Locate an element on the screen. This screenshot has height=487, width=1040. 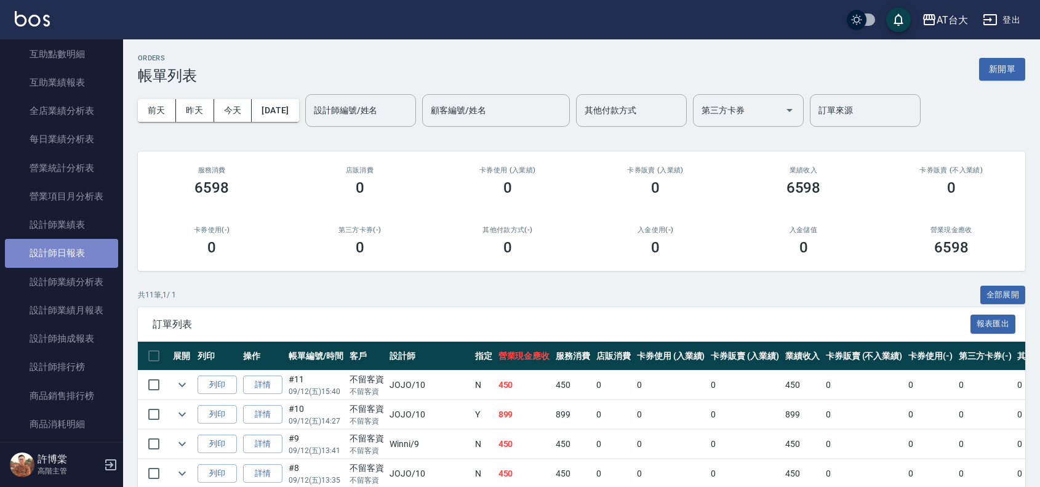
a: 新開單 is located at coordinates (1002, 68).